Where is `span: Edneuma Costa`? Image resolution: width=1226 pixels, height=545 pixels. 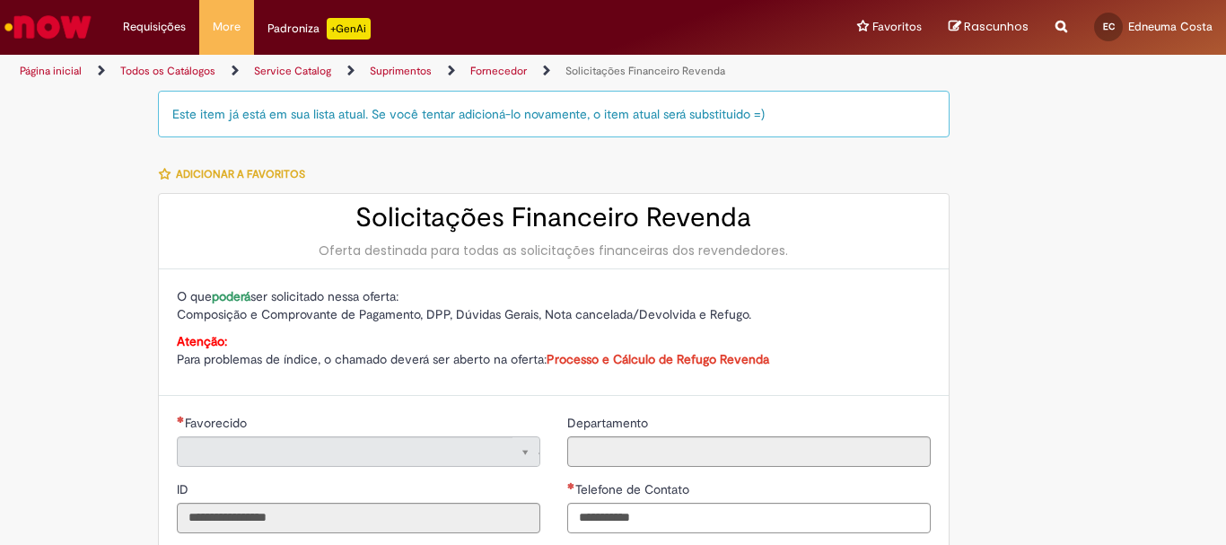
span: Edneuma Costa is located at coordinates (1171, 26).